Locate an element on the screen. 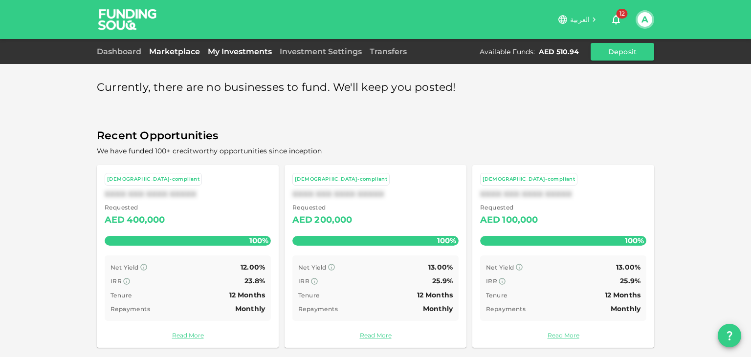 The image size is (751, 357). a: Dashboard is located at coordinates (121, 51).